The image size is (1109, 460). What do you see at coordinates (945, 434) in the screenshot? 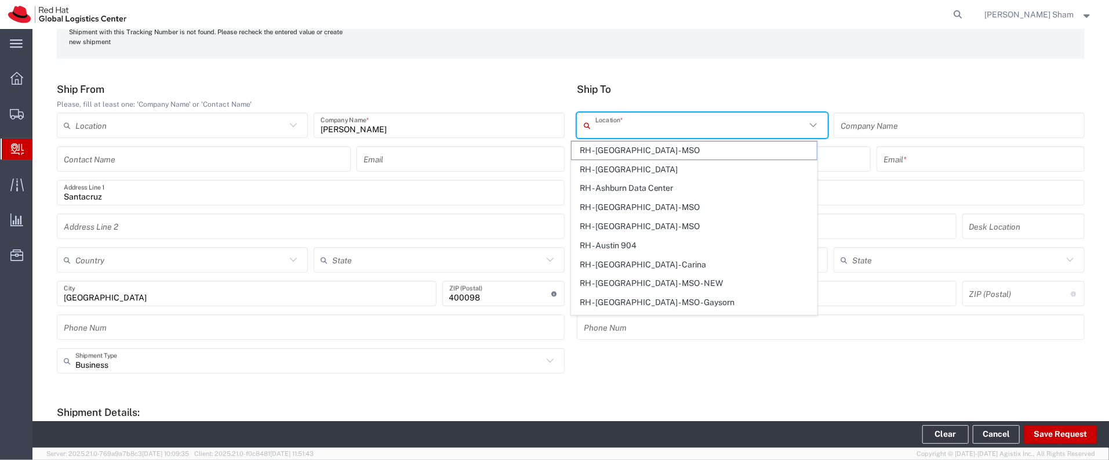
I see `button: Clear` at bounding box center [945, 434].